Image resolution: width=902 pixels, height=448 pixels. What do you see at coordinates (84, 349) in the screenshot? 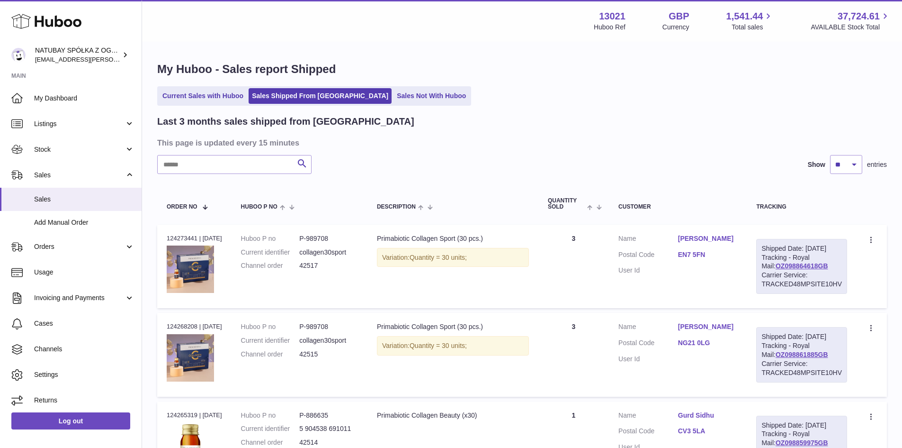
I see `span: Channels` at bounding box center [84, 349].